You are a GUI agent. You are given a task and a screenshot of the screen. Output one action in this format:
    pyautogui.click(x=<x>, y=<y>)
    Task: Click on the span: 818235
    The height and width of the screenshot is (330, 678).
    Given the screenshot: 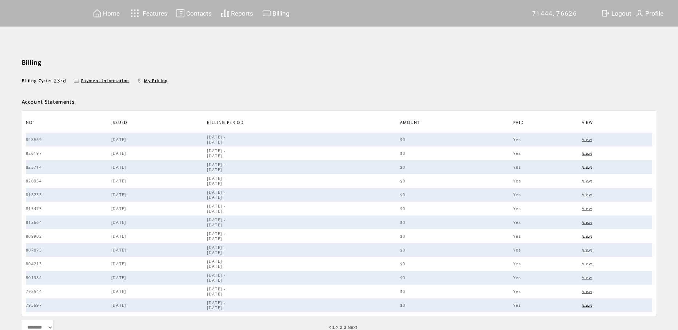 What is the action you would take?
    pyautogui.click(x=35, y=195)
    